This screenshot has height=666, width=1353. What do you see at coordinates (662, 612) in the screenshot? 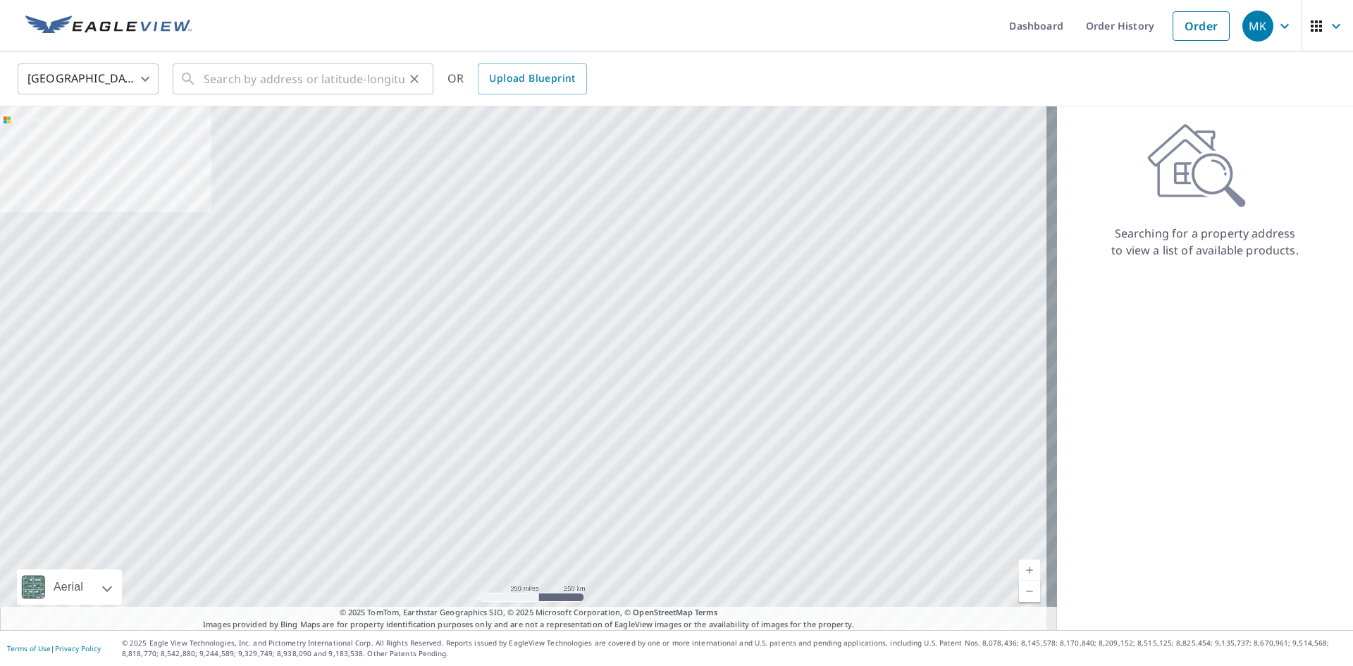
I see `a: OpenStreetMap` at bounding box center [662, 612].